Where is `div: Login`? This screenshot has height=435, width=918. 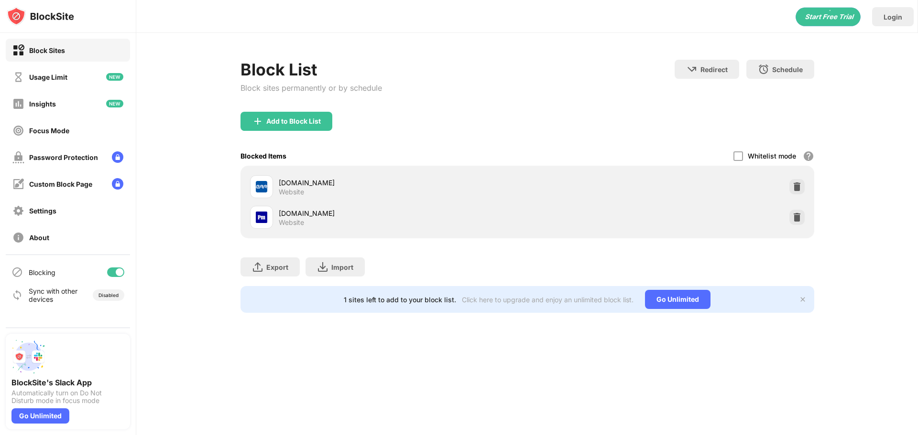 div: Login is located at coordinates (892, 17).